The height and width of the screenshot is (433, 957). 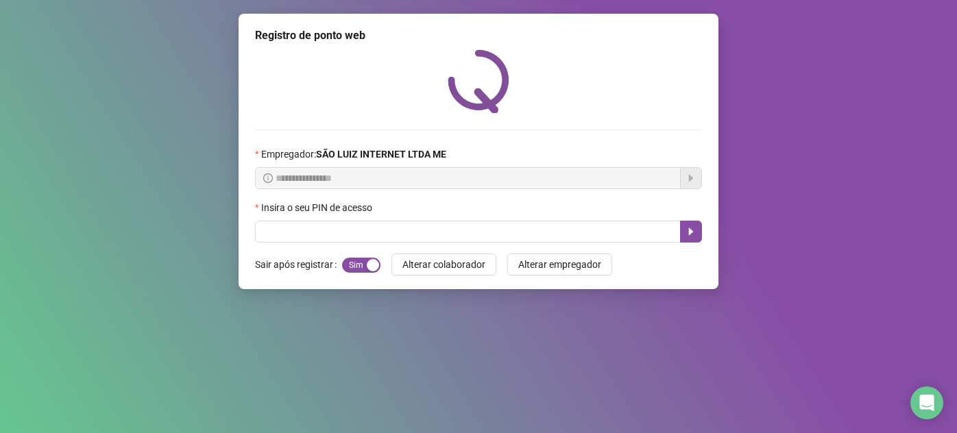 I want to click on span: Empregador :, so click(x=354, y=154).